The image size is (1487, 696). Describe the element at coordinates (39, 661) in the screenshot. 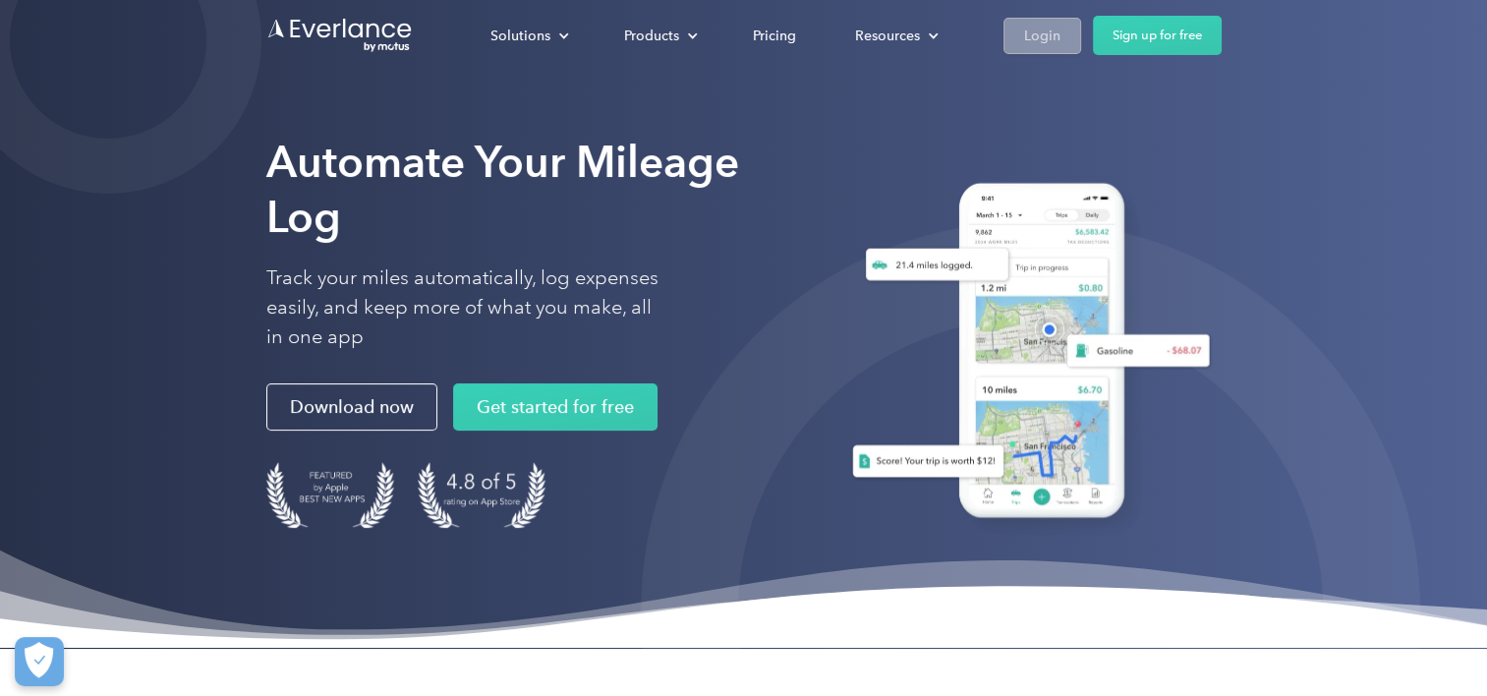

I see `button: Cookies Settings` at that location.